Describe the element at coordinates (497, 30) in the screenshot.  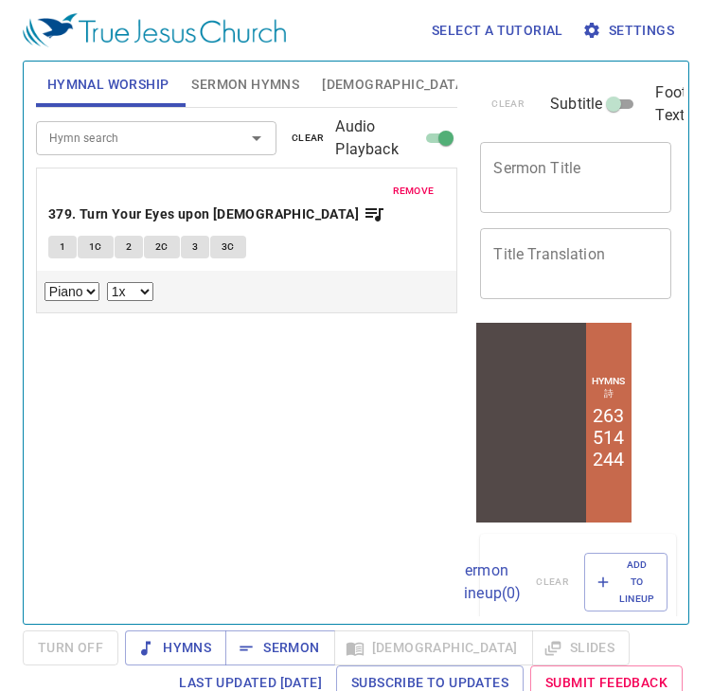
I see `span: Select a tutorial` at that location.